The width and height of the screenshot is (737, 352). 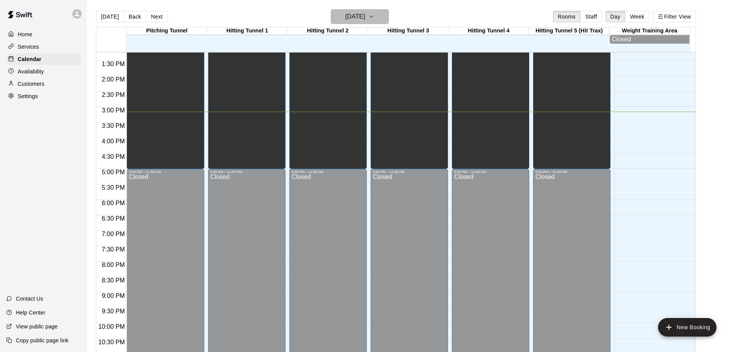 I want to click on button: Week, so click(x=637, y=17).